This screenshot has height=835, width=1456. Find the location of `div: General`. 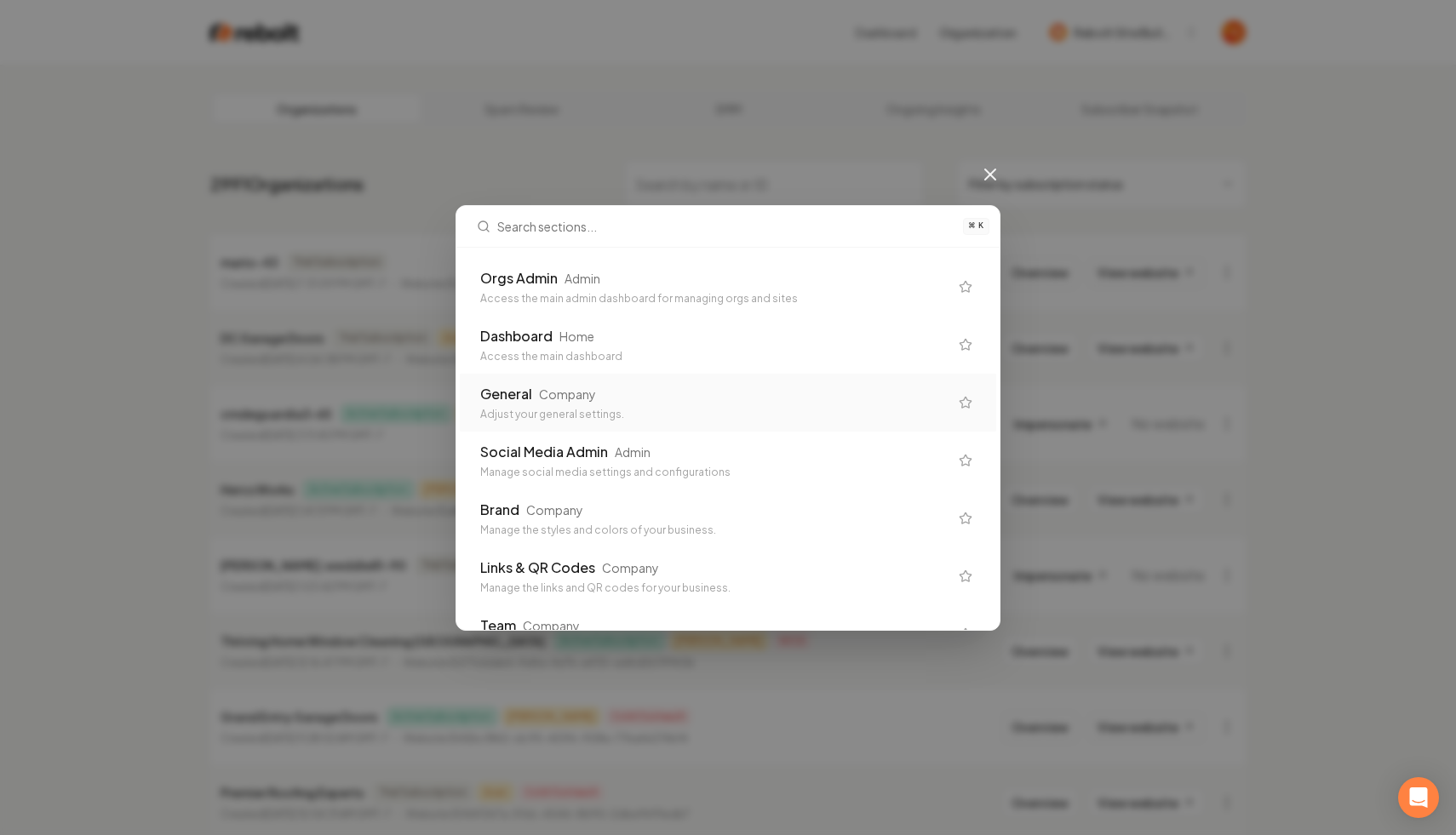

div: General is located at coordinates (505, 394).